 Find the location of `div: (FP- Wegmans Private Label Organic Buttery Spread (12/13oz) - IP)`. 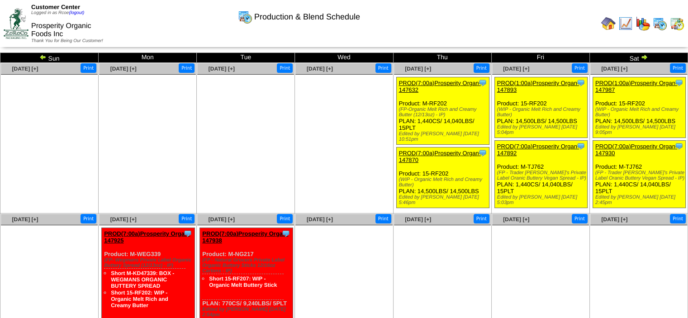

div: (FP- Wegmans Private Label Organic Buttery Spread (12/13oz) - IP) is located at coordinates (149, 263).